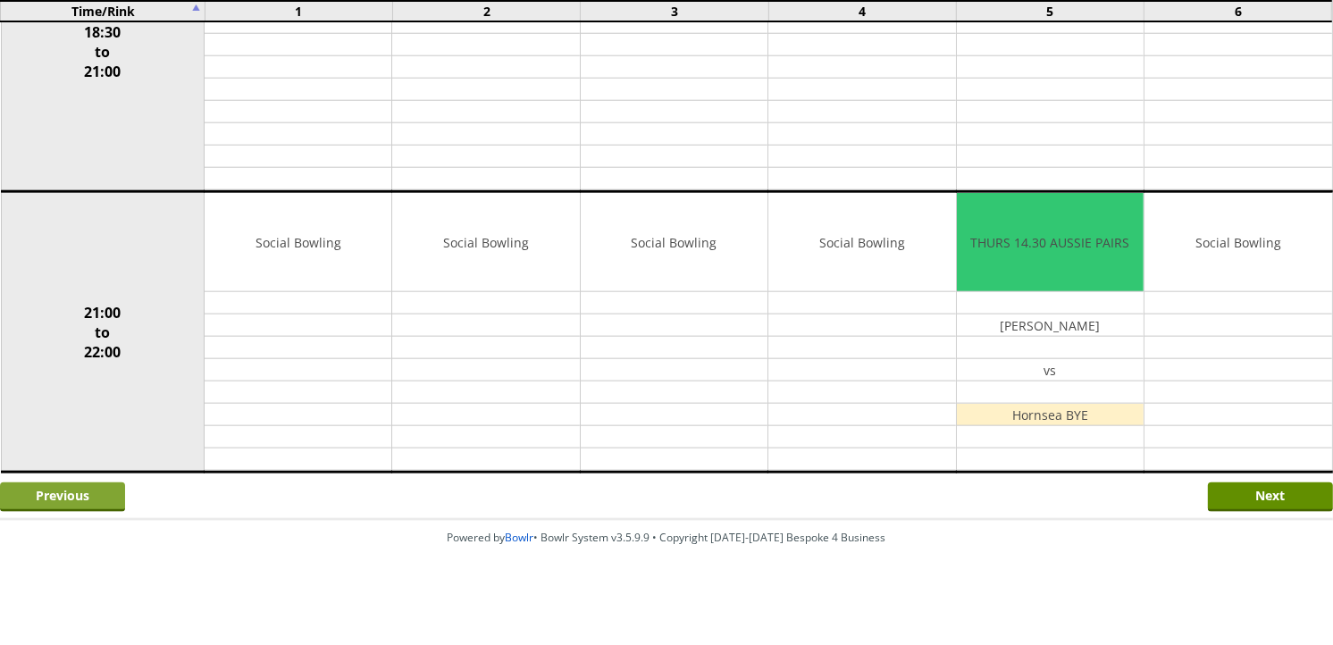 This screenshot has height=645, width=1333. Describe the element at coordinates (1049, 242) in the screenshot. I see `td: THURS 14.30 AUSSIE PAIRS` at that location.